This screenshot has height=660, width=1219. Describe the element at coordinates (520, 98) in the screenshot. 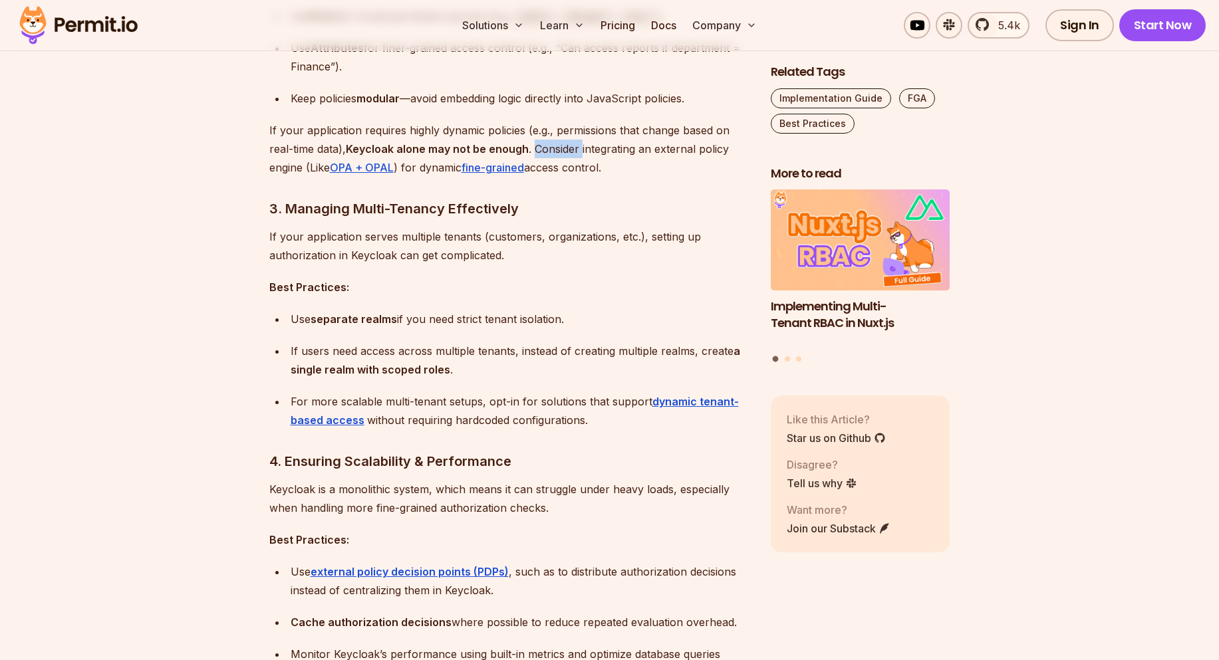

I see `div: Keep policies —avoid embedding logic directly into JavaScript policies.` at that location.